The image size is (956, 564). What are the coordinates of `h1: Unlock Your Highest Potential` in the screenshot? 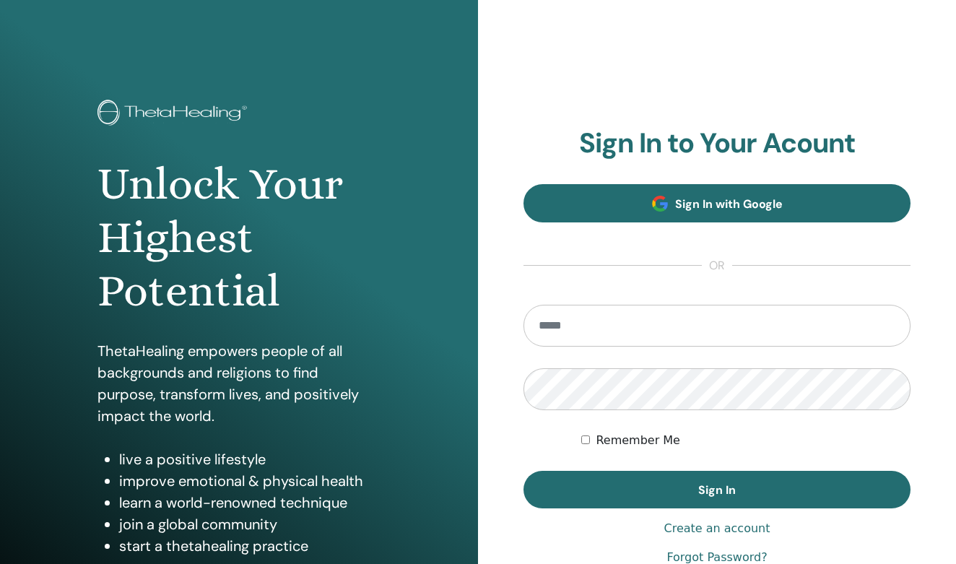 It's located at (238, 238).